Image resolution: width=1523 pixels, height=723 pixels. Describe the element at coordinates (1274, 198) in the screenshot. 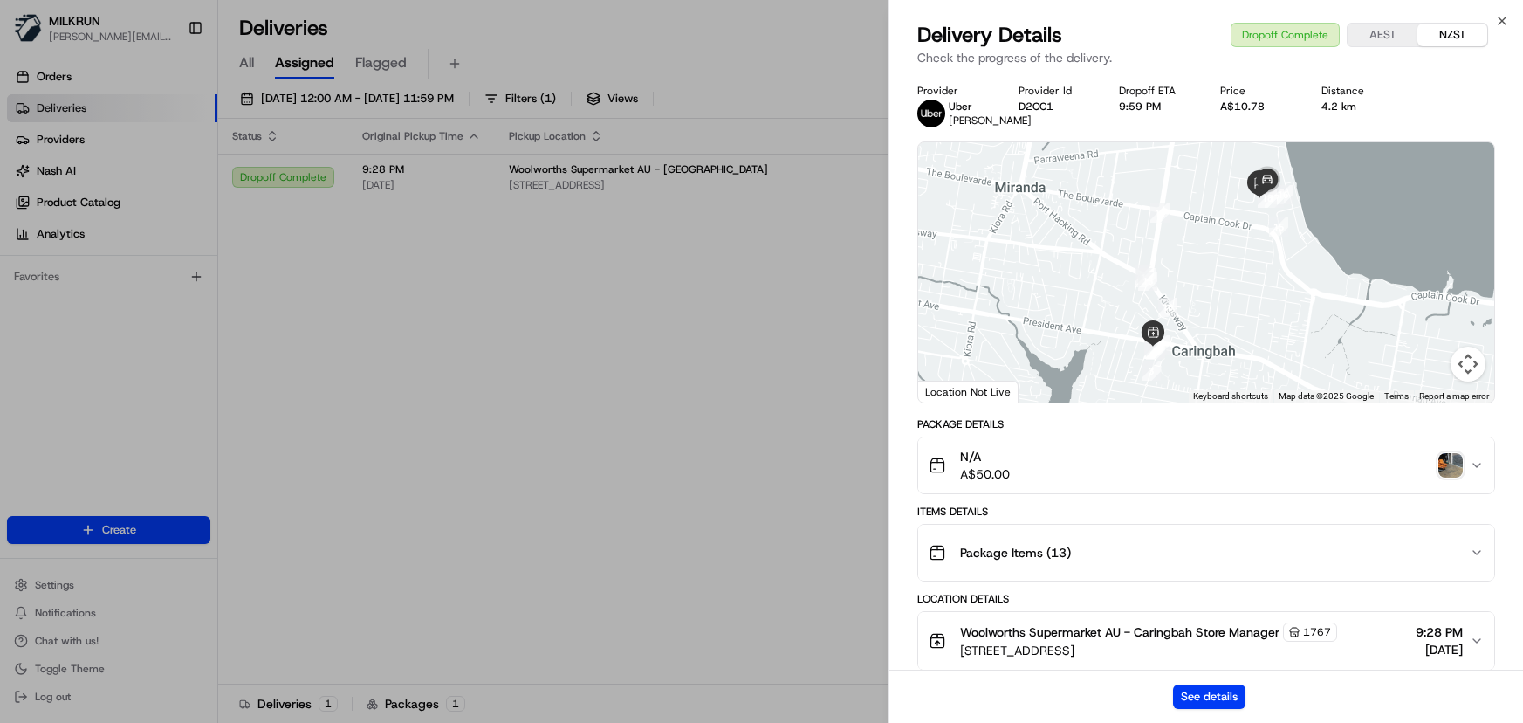

I see `div: 17` at that location.